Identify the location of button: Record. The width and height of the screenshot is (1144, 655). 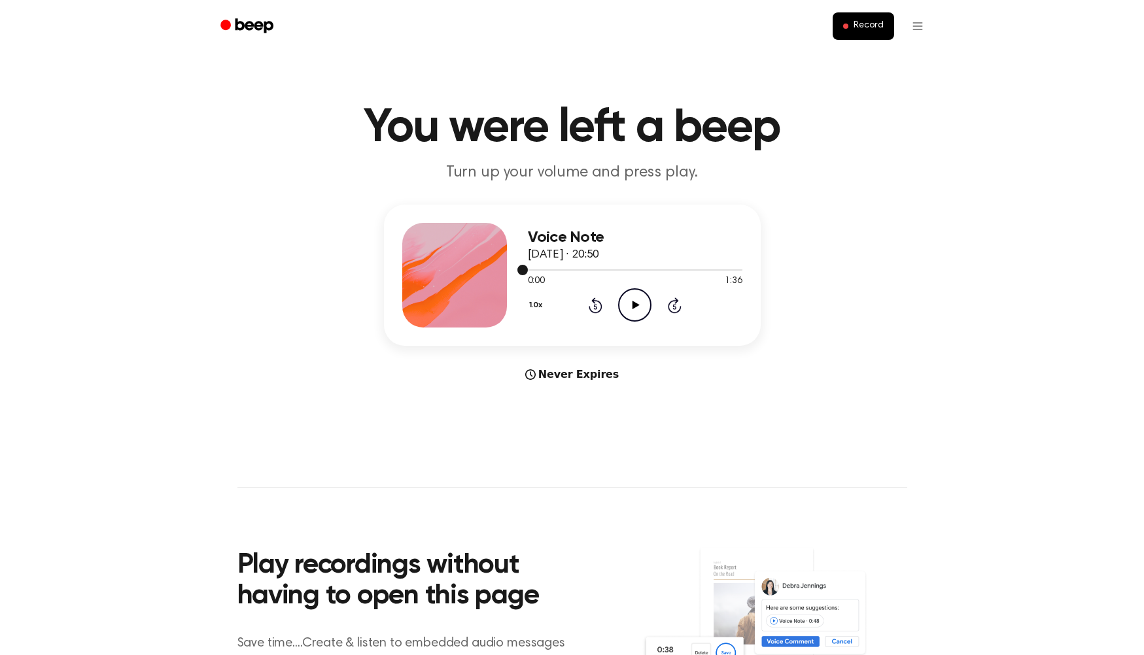
(863, 26).